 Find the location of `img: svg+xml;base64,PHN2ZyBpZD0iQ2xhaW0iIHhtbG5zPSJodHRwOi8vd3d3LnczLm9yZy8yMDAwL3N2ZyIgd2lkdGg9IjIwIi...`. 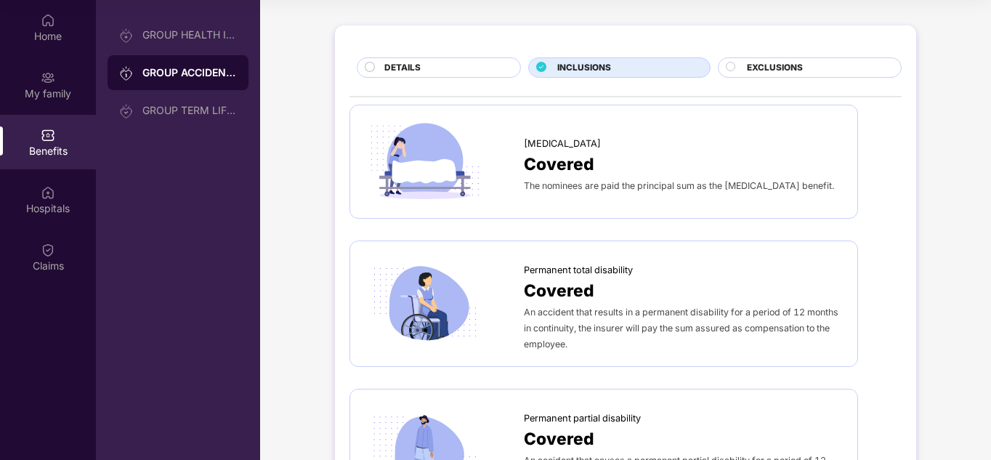

img: svg+xml;base64,PHN2ZyBpZD0iQ2xhaW0iIHhtbG5zPSJodHRwOi8vd3d3LnczLm9yZy8yMDAwL3N2ZyIgd2lkdGg9IjIwIi... is located at coordinates (48, 250).